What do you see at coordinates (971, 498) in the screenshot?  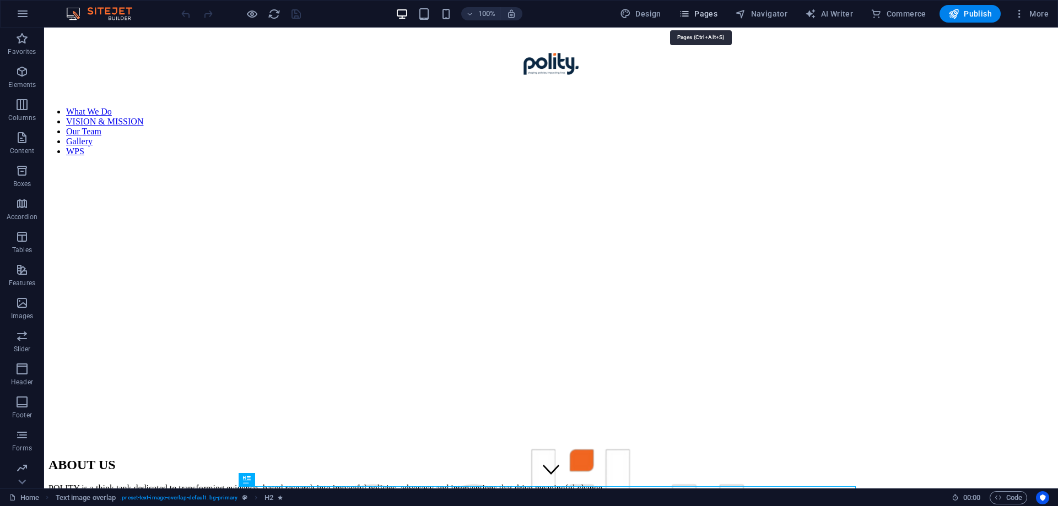 I see `span: 00 00` at bounding box center [971, 498].